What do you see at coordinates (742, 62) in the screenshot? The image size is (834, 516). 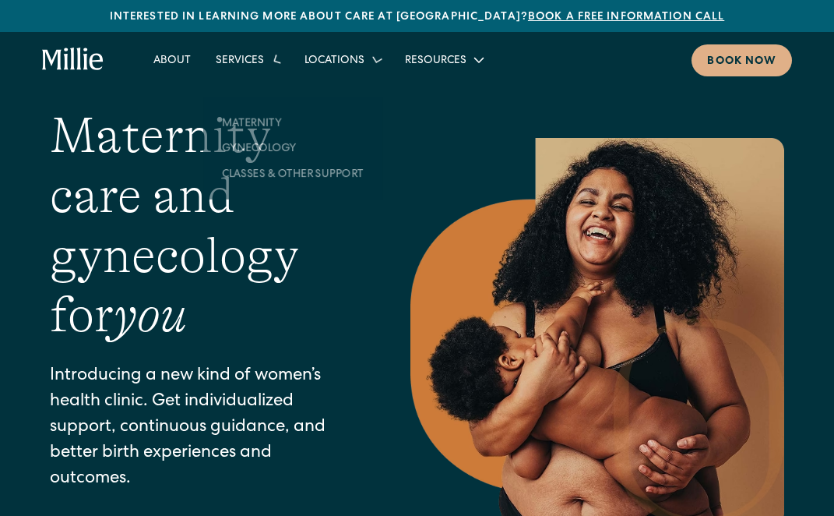 I see `div: Book now` at bounding box center [742, 62].